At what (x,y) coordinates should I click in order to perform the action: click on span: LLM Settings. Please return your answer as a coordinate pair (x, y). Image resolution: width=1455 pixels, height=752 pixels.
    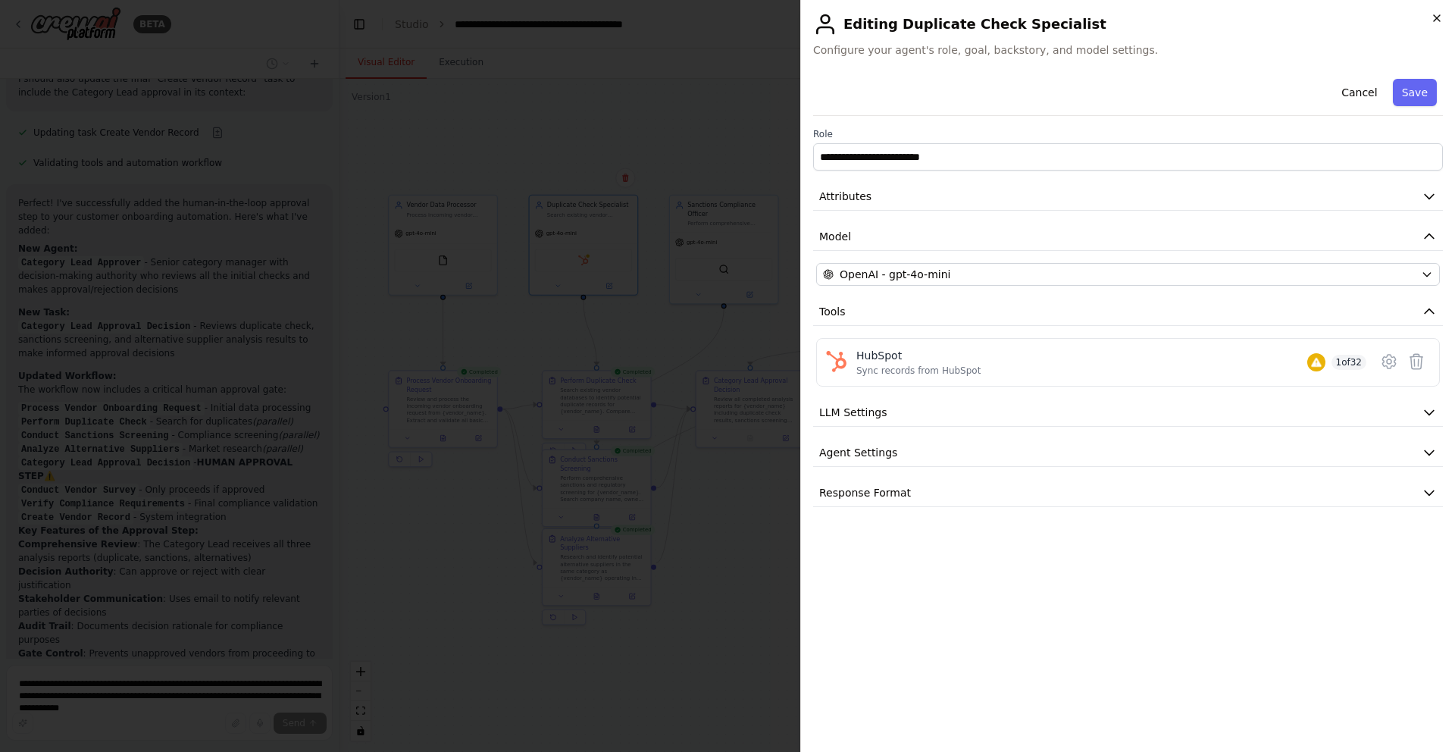
    Looking at the image, I should click on (853, 412).